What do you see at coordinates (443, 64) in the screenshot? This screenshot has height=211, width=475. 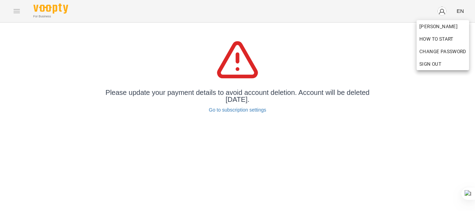 I see `button: Sign Out` at bounding box center [443, 64].